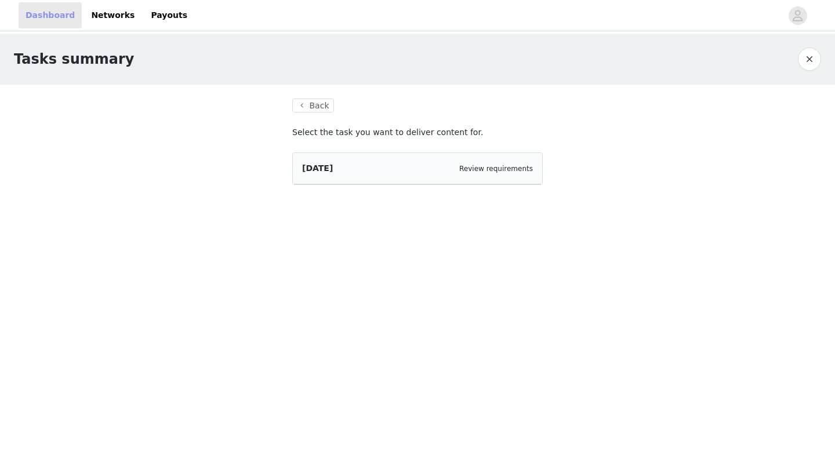 Image resolution: width=835 pixels, height=451 pixels. I want to click on a: Networks, so click(113, 15).